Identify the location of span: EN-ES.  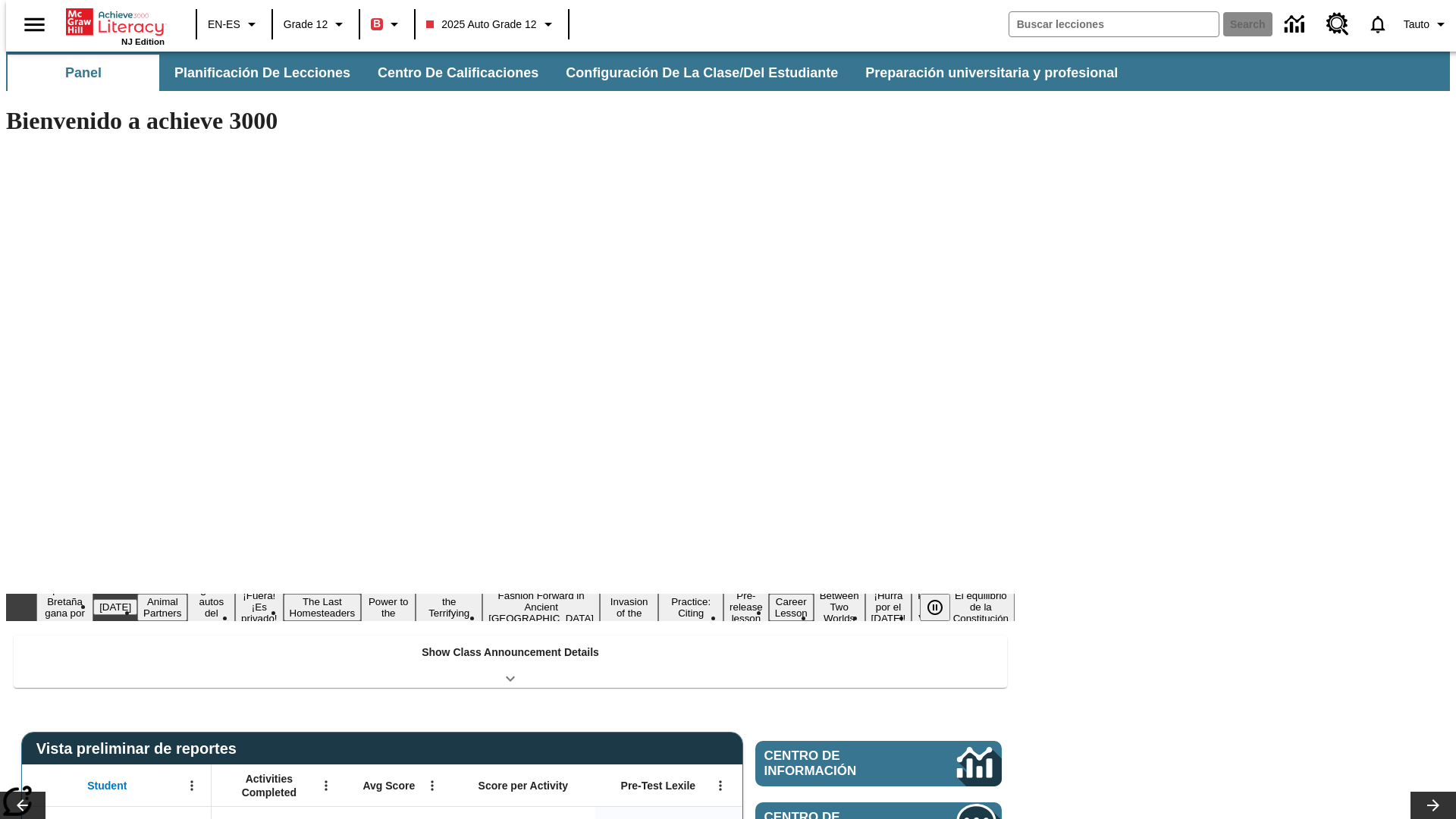
(224, 24).